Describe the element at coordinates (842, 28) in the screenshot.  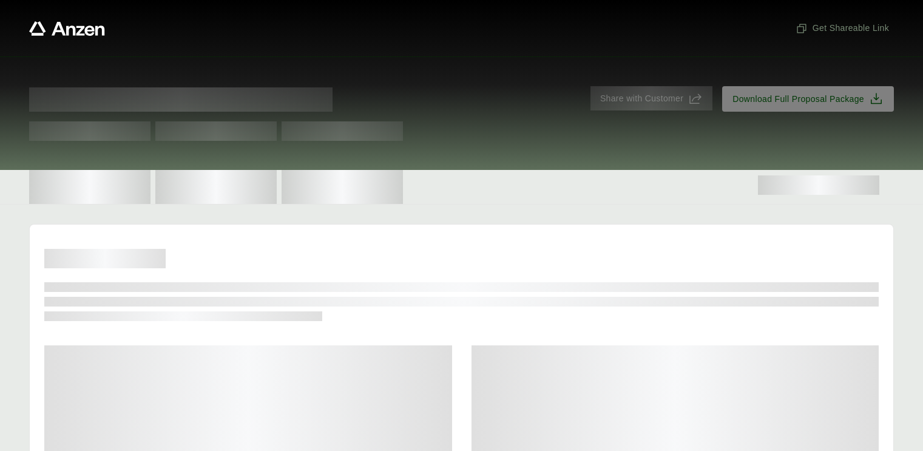
I see `button: Get Shareable Link` at that location.